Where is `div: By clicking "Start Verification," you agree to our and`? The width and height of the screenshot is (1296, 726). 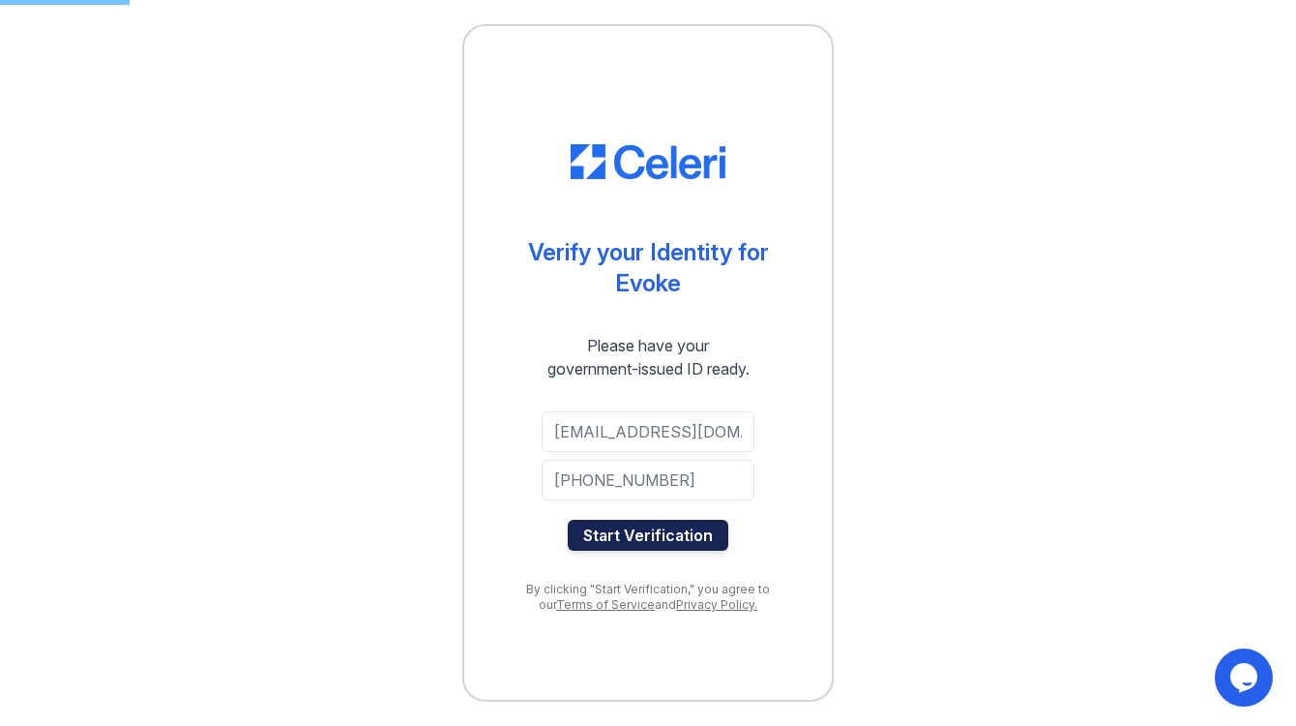 div: By clicking "Start Verification," you agree to our and is located at coordinates (648, 597).